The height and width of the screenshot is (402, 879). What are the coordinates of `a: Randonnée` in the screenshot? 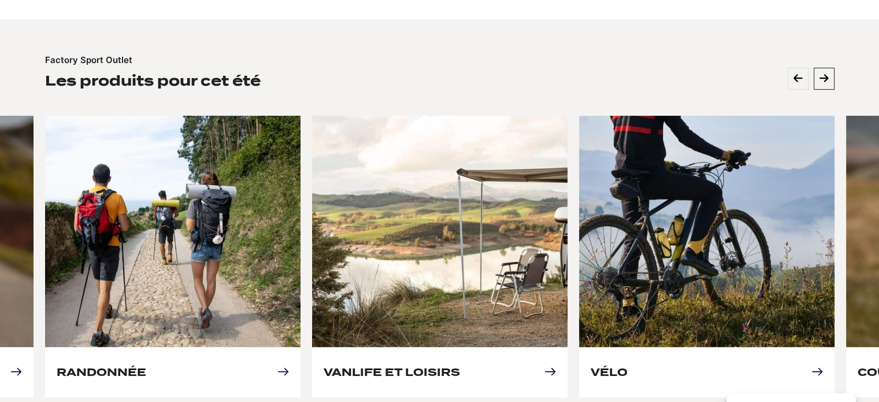 It's located at (101, 371).